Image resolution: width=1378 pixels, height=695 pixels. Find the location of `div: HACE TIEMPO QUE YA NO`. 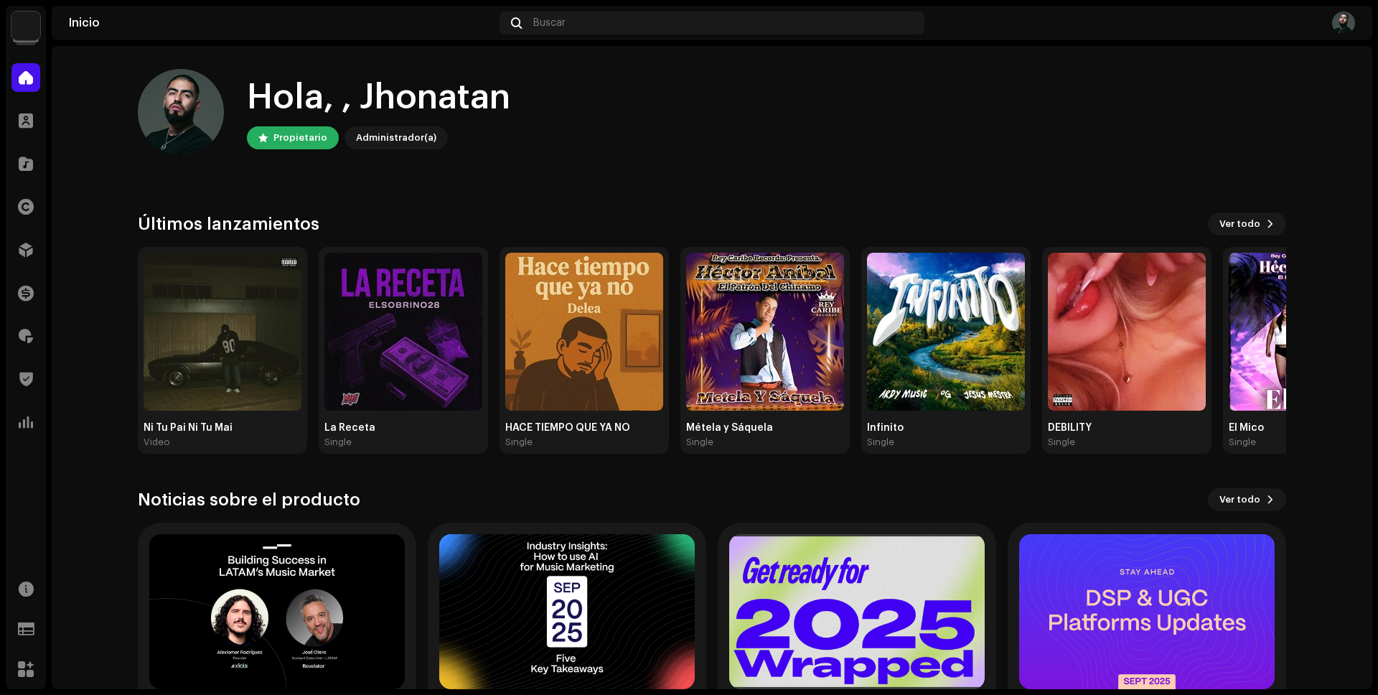

div: HACE TIEMPO QUE YA NO is located at coordinates (584, 428).